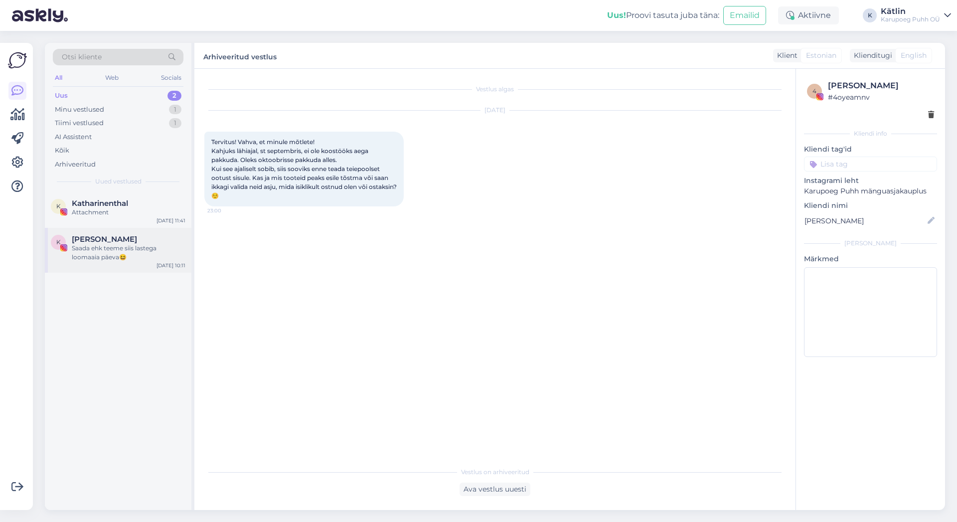 This screenshot has width=957, height=522. Describe the element at coordinates (129, 253) in the screenshot. I see `div: Saada ehk teeme siis lastega loomaaia päeva😆` at that location.